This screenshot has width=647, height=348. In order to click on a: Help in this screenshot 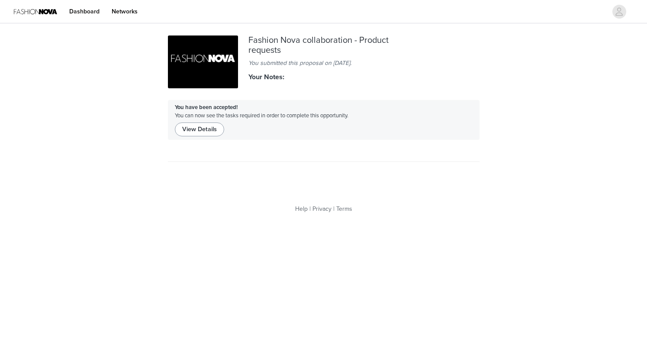, I will do `click(301, 209)`.